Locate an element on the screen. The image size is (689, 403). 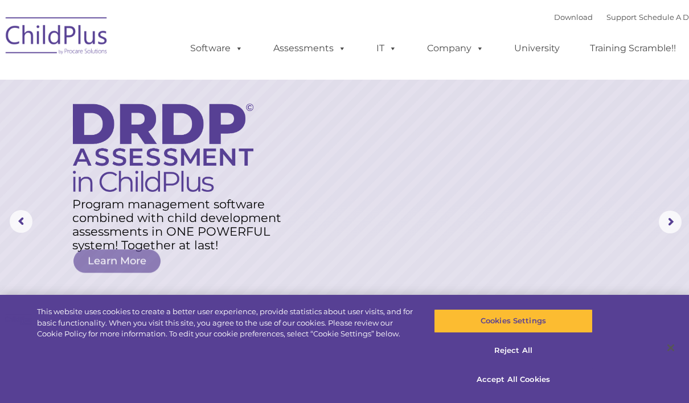
a: Training Scramble!! is located at coordinates (633, 48).